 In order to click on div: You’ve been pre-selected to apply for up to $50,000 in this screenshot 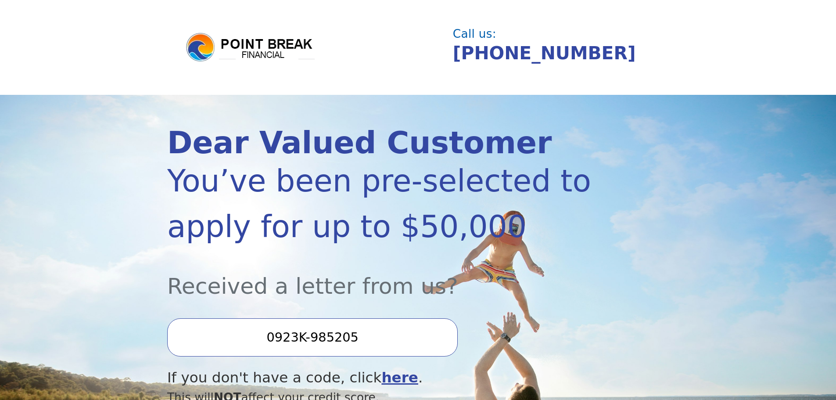, I will do `click(381, 204)`.